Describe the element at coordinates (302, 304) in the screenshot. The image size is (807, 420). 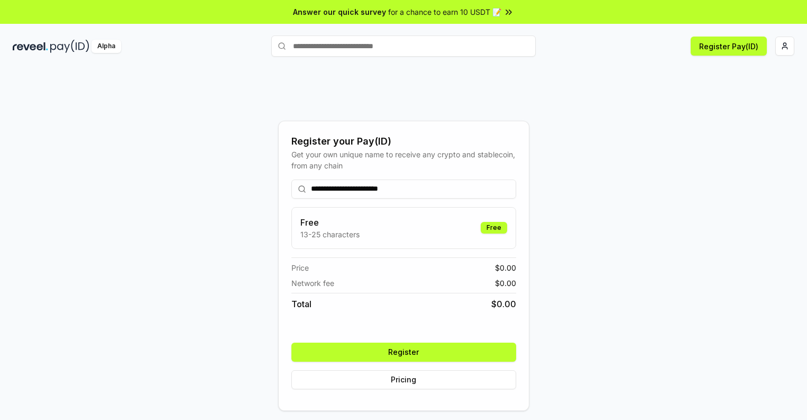
I see `span: Total` at that location.